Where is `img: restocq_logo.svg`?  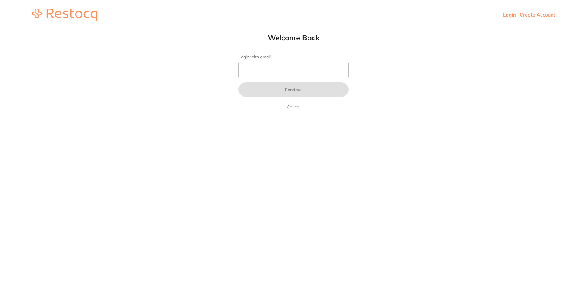 img: restocq_logo.svg is located at coordinates (65, 15).